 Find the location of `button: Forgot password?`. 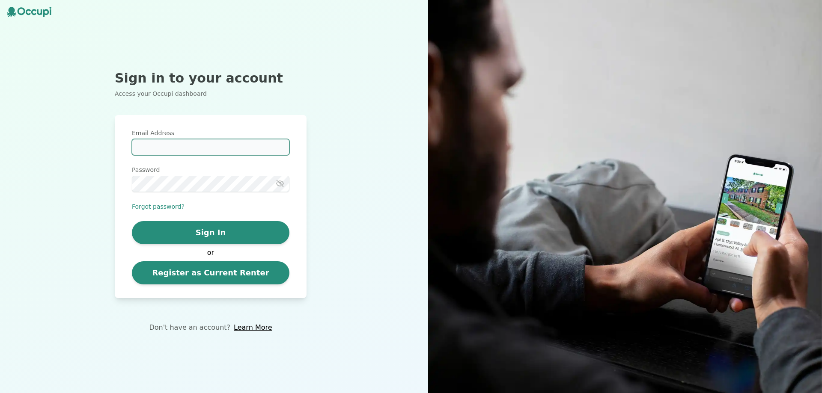

button: Forgot password? is located at coordinates (158, 207).